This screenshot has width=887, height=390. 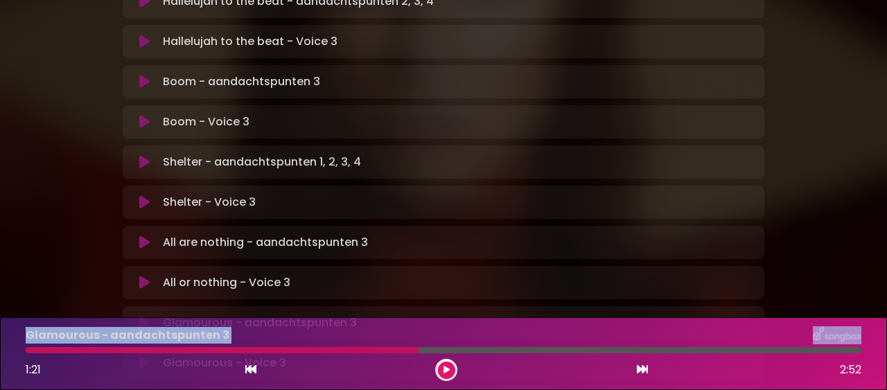 What do you see at coordinates (206, 122) in the screenshot?
I see `p: Boom - Voice 3` at bounding box center [206, 122].